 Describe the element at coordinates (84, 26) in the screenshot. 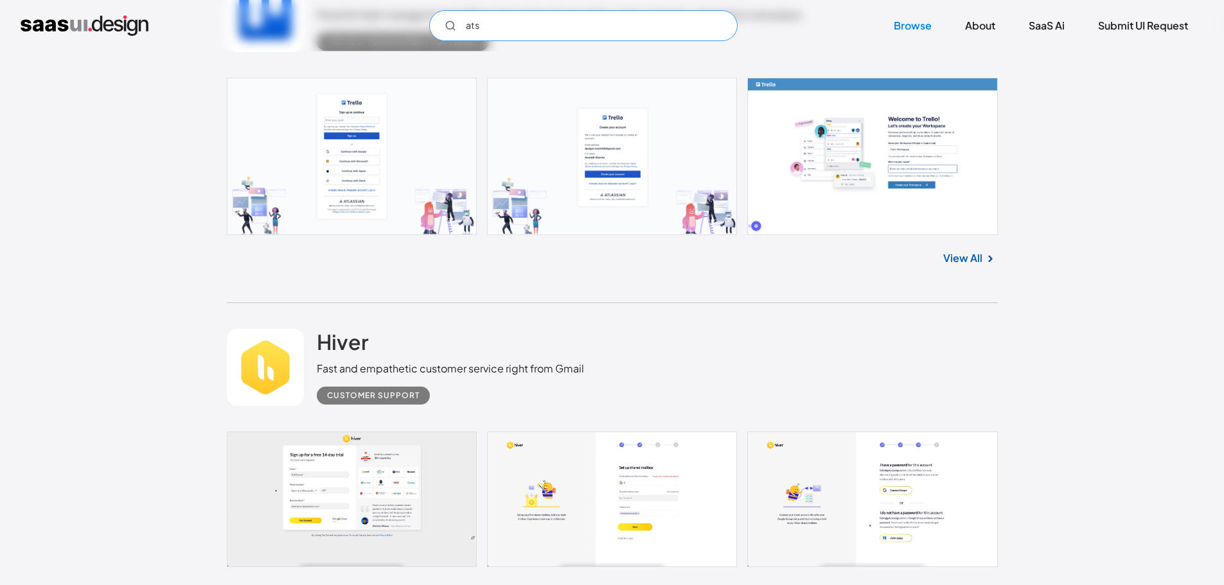

I see `a: home` at that location.